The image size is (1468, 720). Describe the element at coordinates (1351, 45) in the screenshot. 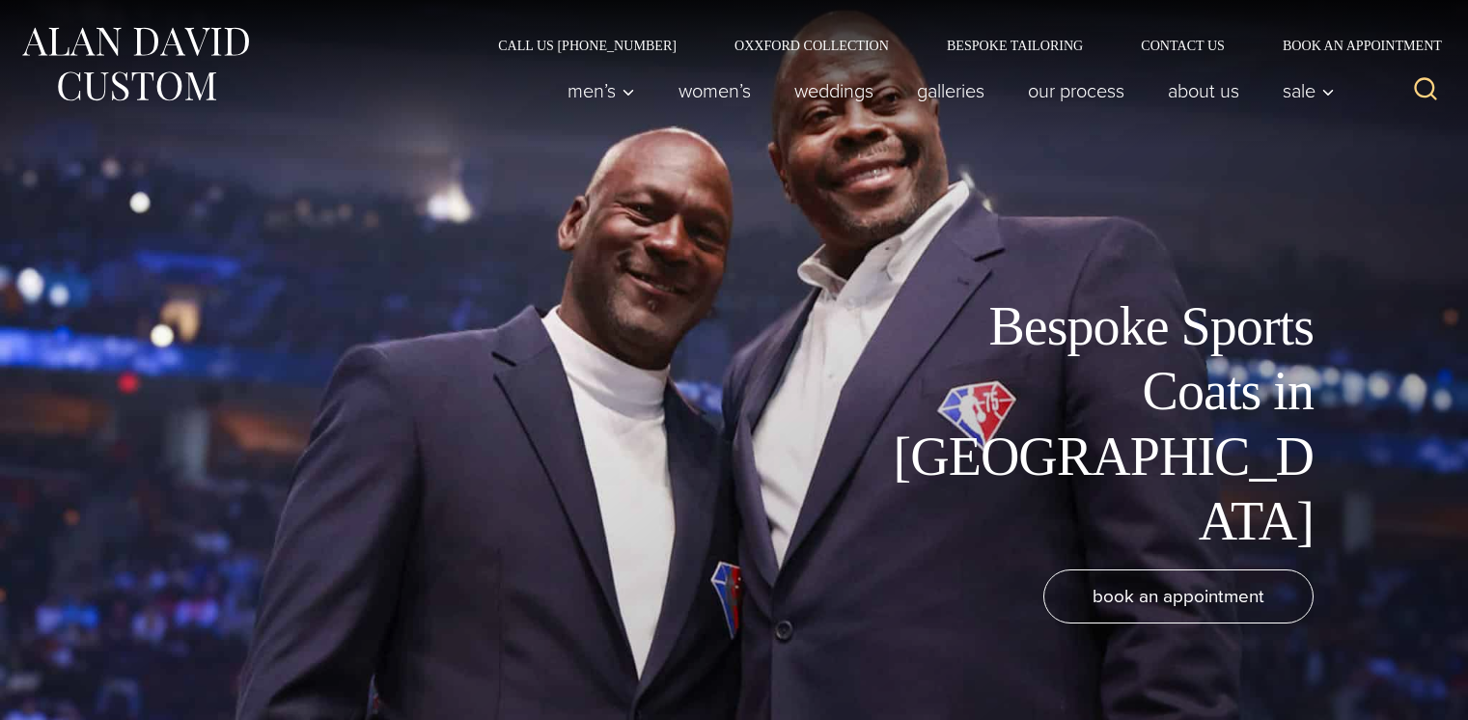

I see `a: Book an Appointment` at that location.